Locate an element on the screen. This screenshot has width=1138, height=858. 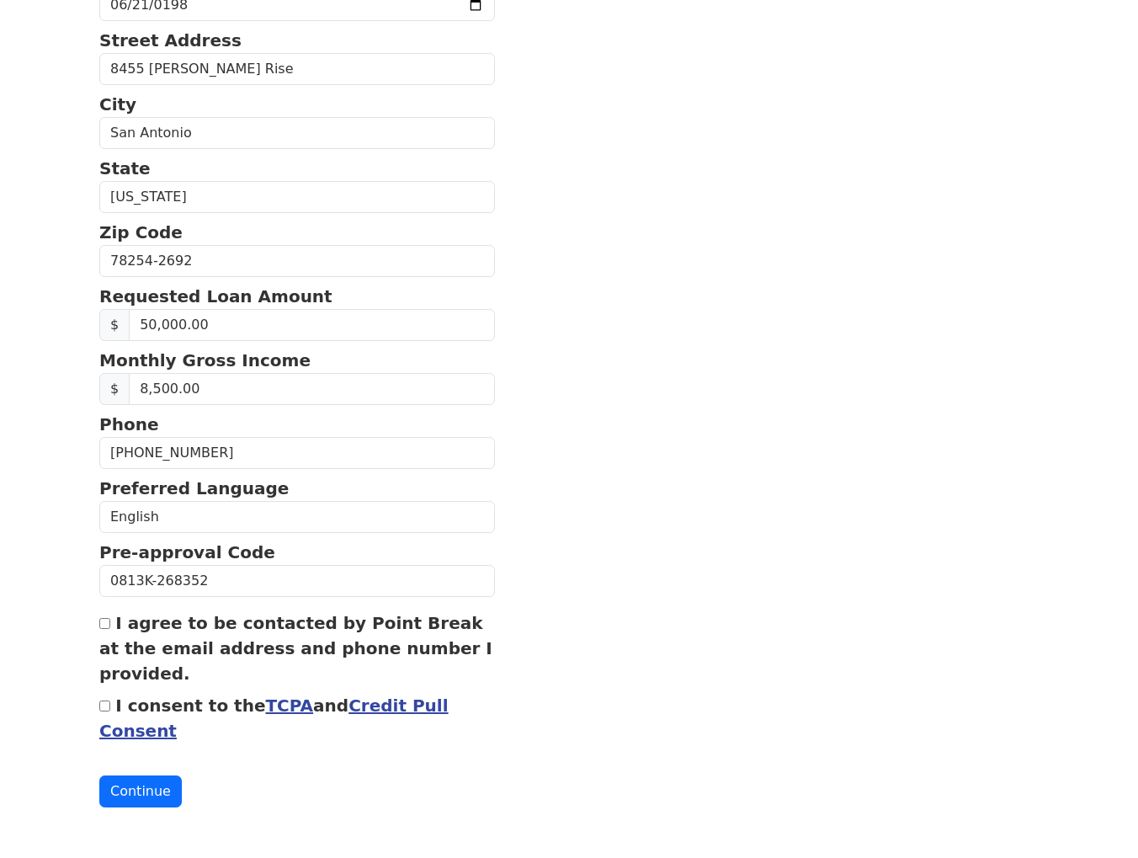
input: Street Address is located at coordinates (297, 69).